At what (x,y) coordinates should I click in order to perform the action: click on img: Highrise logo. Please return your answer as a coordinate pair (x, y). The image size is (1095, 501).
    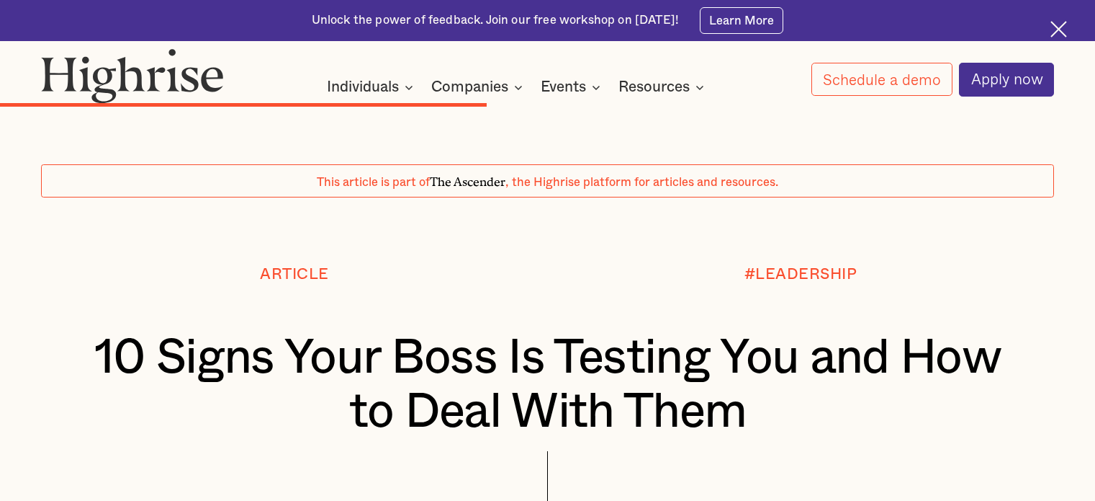
    Looking at the image, I should click on (133, 76).